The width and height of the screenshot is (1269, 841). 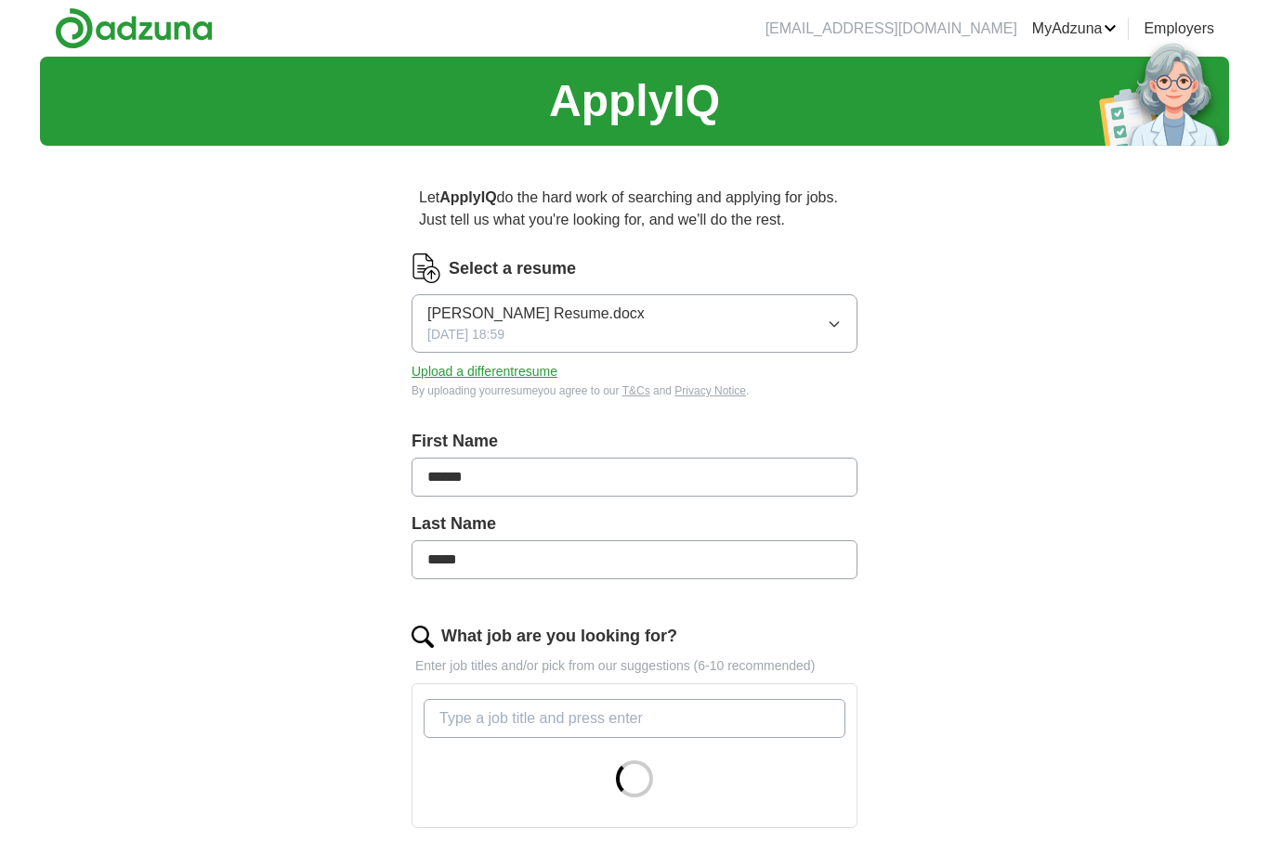 What do you see at coordinates (634, 101) in the screenshot?
I see `h1: ApplyIQ` at bounding box center [634, 101].